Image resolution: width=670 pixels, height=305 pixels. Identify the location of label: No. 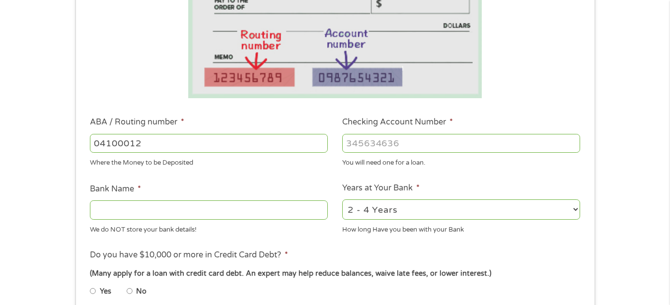
(141, 292).